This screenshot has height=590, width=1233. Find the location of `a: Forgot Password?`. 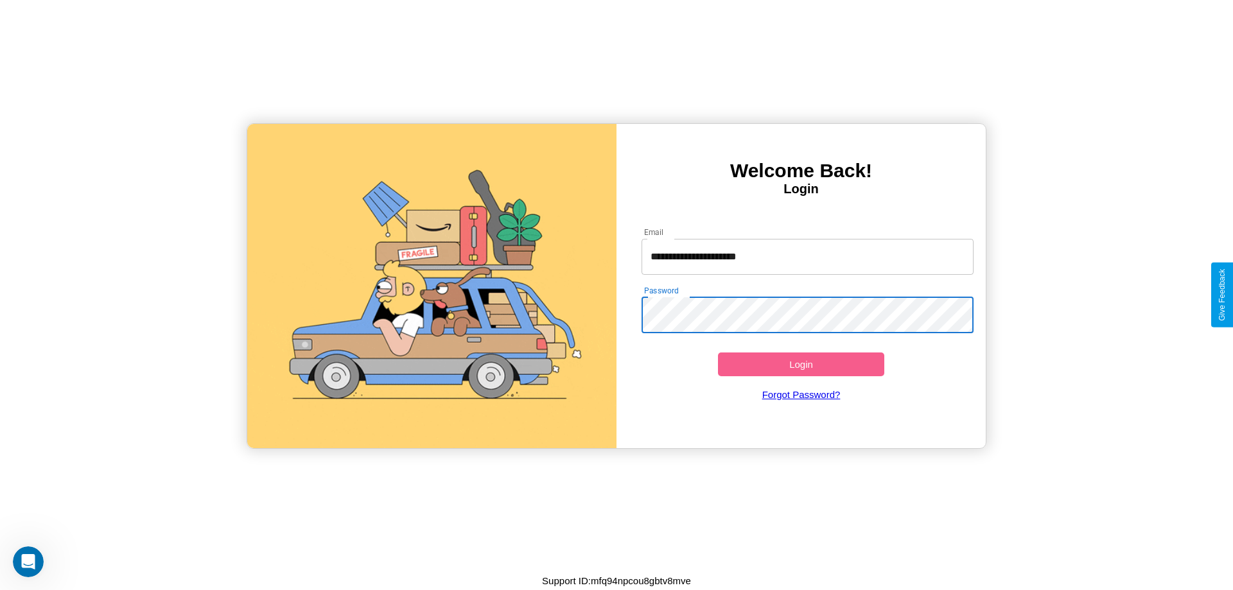

a: Forgot Password? is located at coordinates (801, 394).